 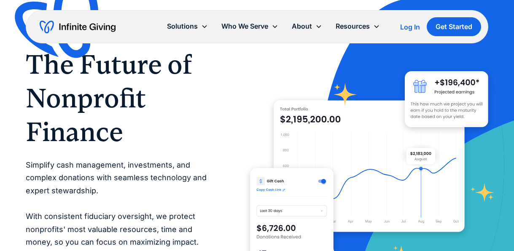 What do you see at coordinates (369, 166) in the screenshot?
I see `img: nonprofit donation platform` at bounding box center [369, 166].